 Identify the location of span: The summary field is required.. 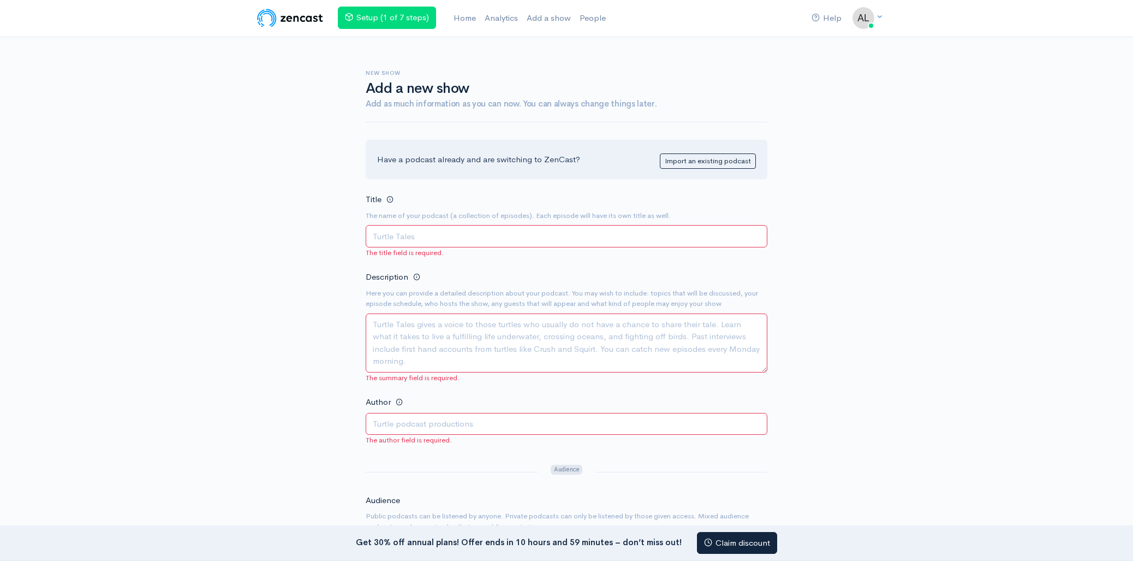
(567, 378).